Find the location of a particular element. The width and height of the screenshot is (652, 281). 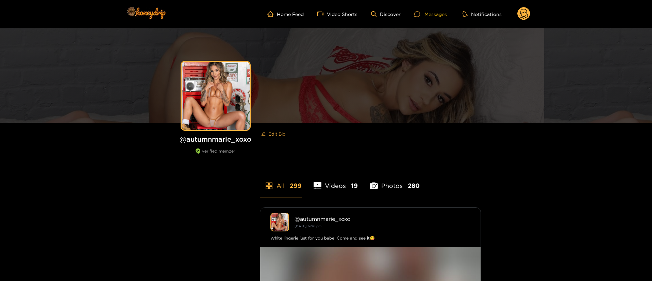

span: edit is located at coordinates (263, 134).